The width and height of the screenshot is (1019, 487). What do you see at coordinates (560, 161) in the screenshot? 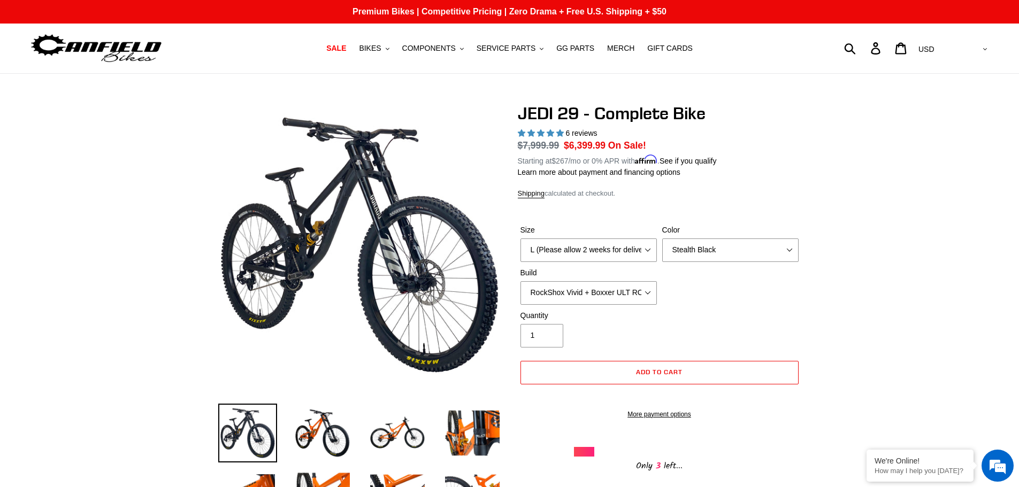
I see `span: $267` at bounding box center [560, 161].